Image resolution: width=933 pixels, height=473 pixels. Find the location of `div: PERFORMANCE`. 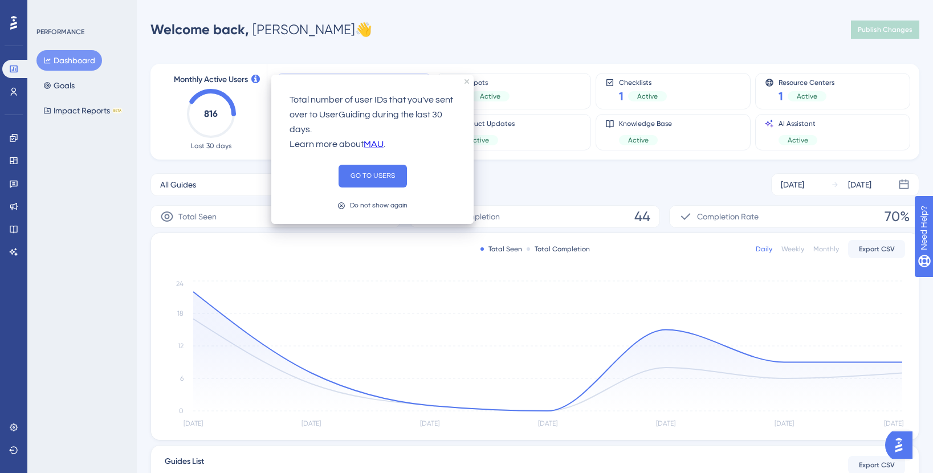

div: PERFORMANCE is located at coordinates (60, 32).